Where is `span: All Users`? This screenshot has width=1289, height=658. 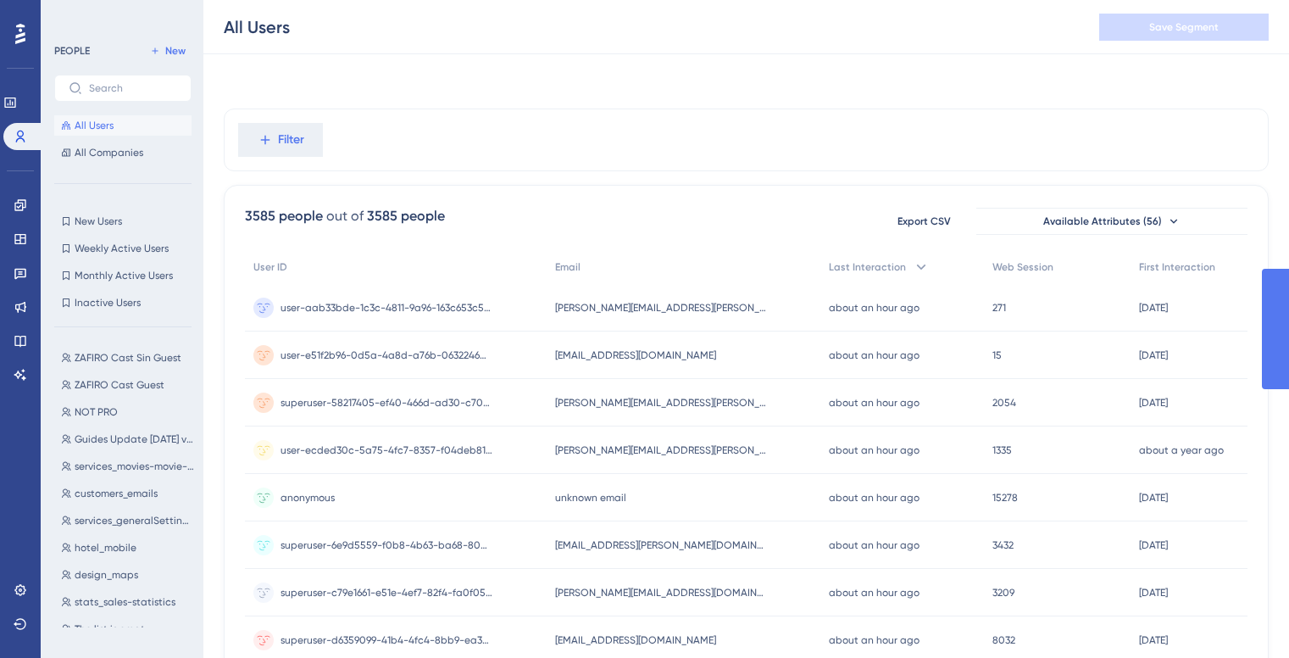 span: All Users is located at coordinates (94, 125).